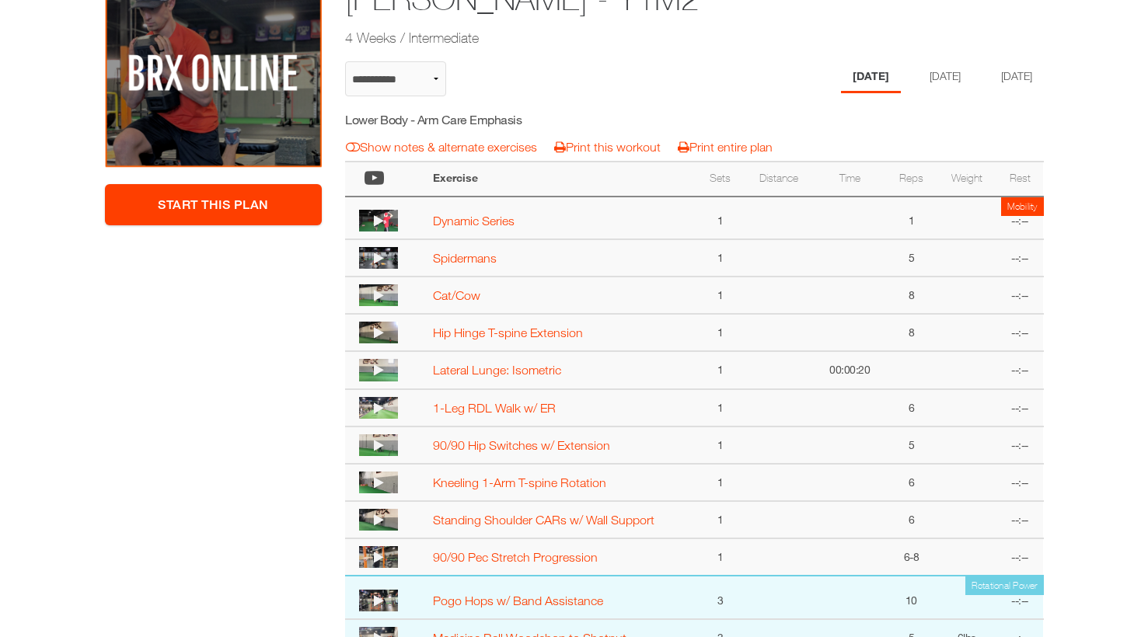 This screenshot has height=637, width=1148. What do you see at coordinates (1020, 179) in the screenshot?
I see `th: Rest` at bounding box center [1020, 179].